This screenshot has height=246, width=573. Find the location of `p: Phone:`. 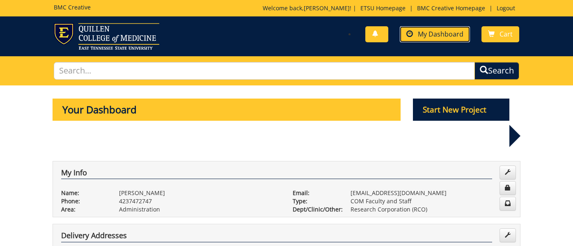

p: Phone: is located at coordinates (84, 201).